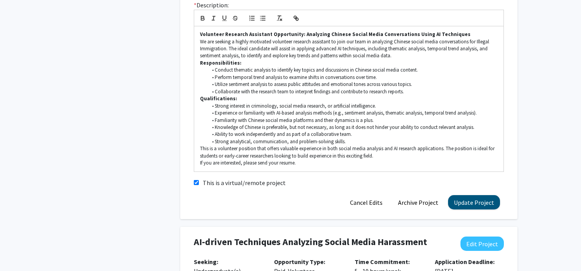 This screenshot has height=271, width=581. Describe the element at coordinates (221, 63) in the screenshot. I see `strong: Responsibilities:` at that location.